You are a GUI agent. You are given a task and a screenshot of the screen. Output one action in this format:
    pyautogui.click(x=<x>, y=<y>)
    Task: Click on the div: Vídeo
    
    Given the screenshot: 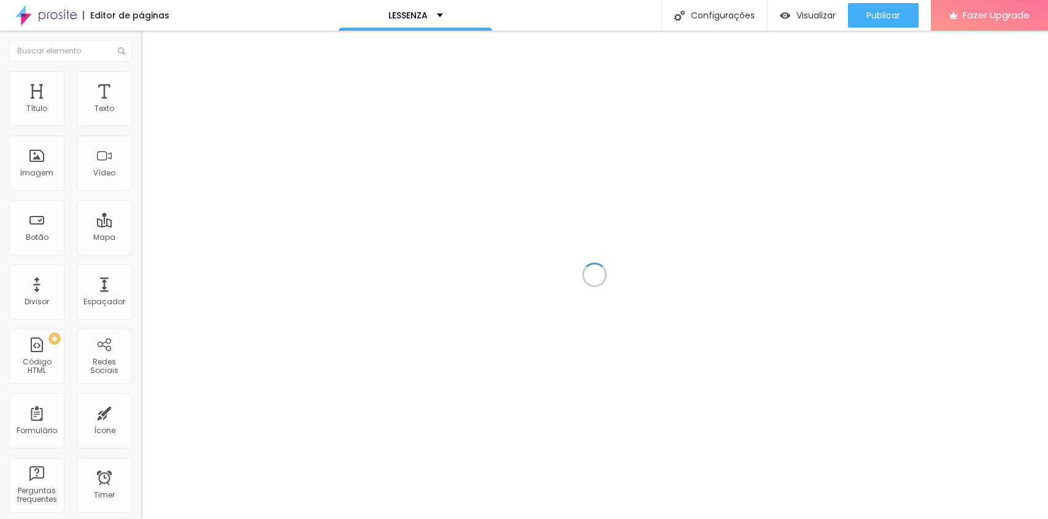 What is the action you would take?
    pyautogui.click(x=104, y=173)
    